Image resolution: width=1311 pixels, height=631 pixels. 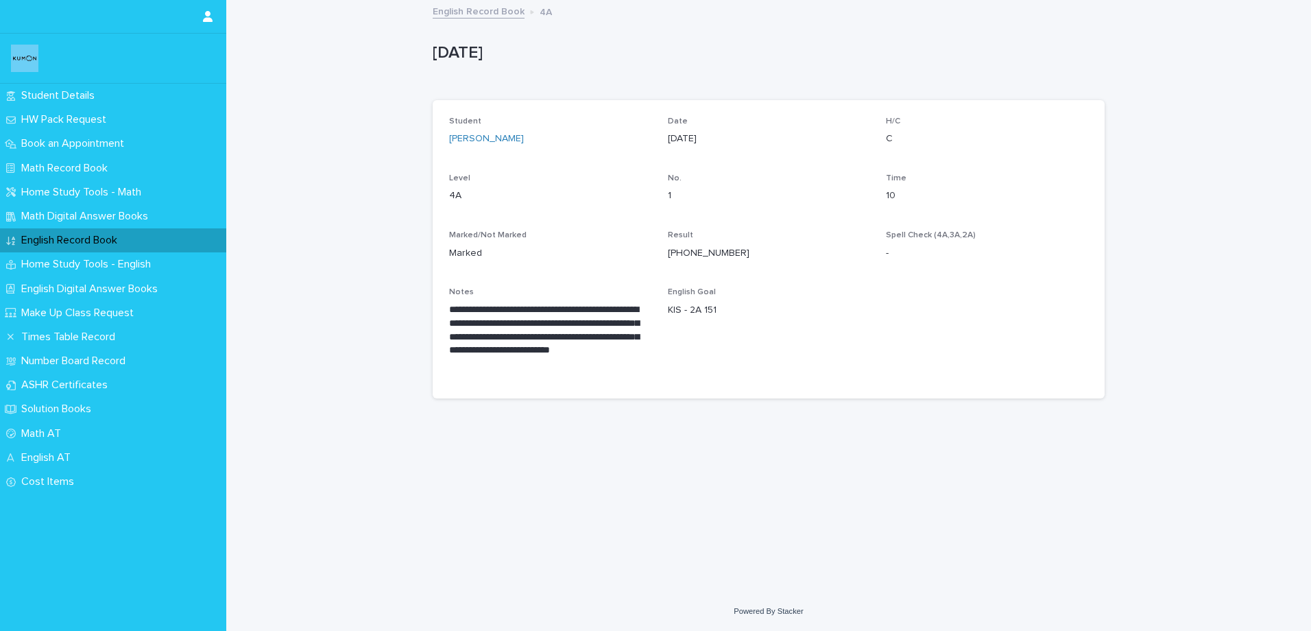 I want to click on span: Marked/Not Marked, so click(x=487, y=235).